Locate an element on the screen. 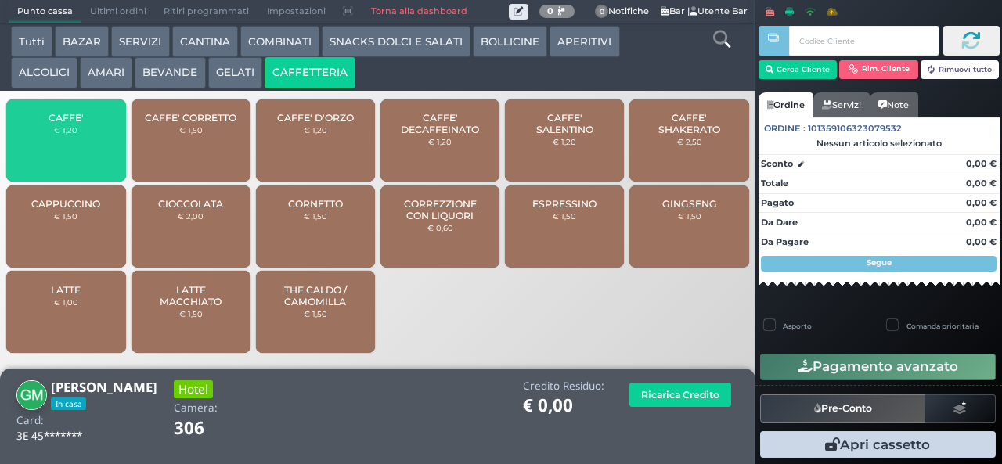 This screenshot has width=1002, height=464. span: CAFFE' SALENTINO is located at coordinates (565, 124).